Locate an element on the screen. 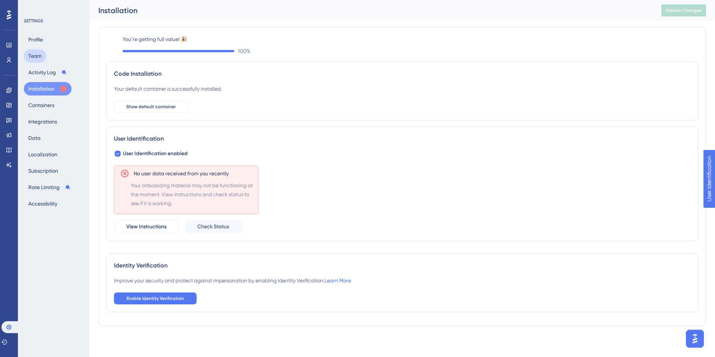 This screenshot has width=715, height=357. span: Show default container is located at coordinates (151, 107).